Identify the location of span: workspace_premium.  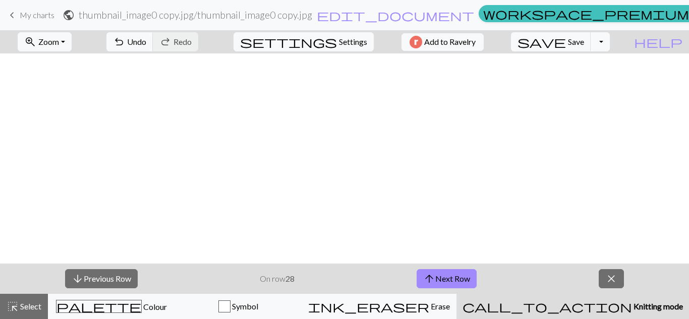
(586, 14).